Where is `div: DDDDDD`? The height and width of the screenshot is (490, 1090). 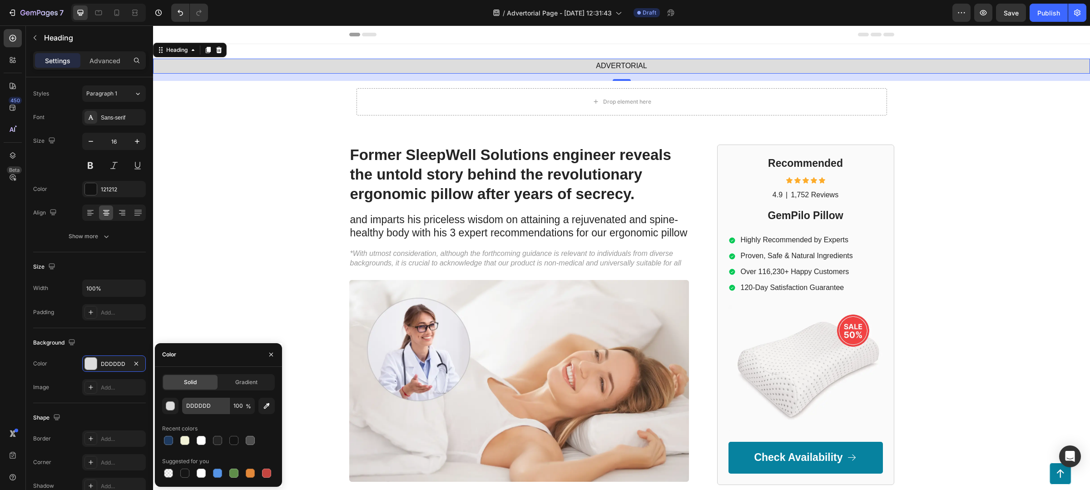 div: DDDDDD is located at coordinates (114, 364).